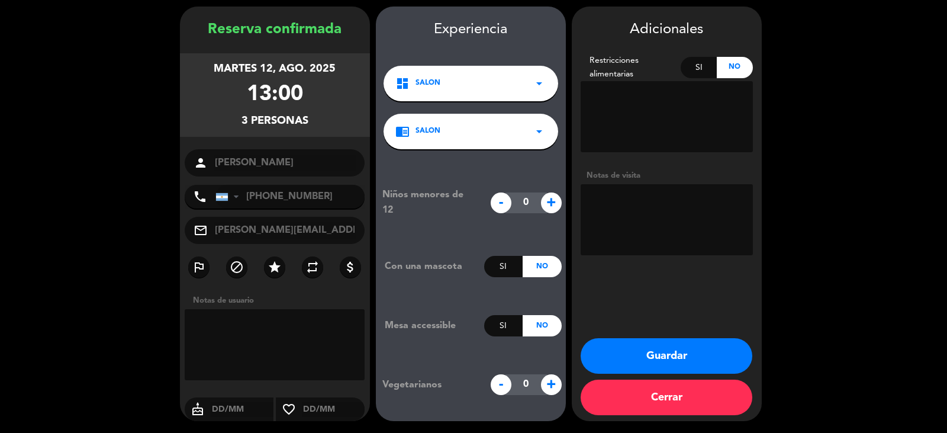  I want to click on i: star, so click(275, 267).